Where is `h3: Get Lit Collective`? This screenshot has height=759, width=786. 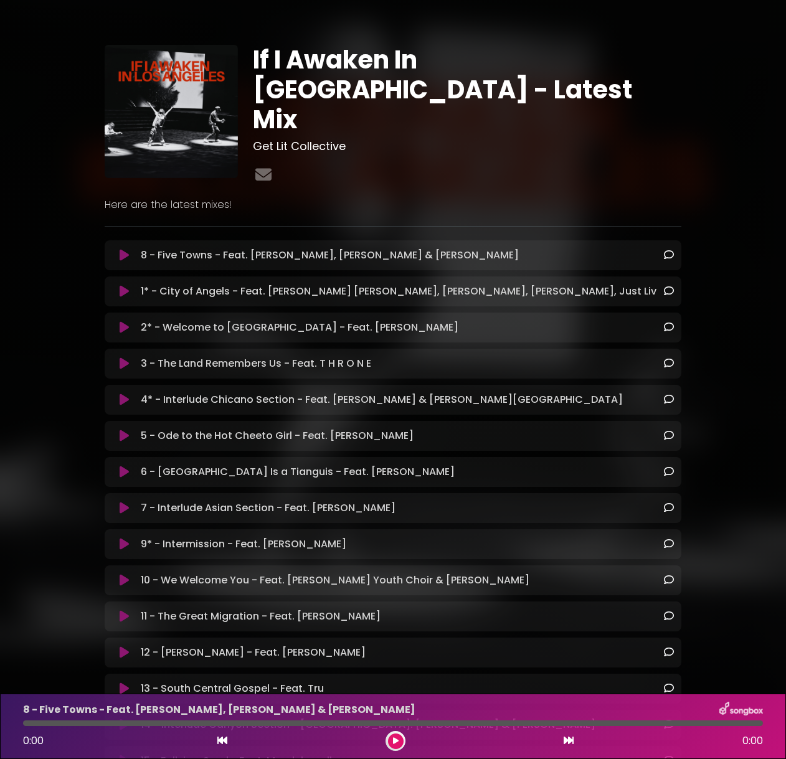 h3: Get Lit Collective is located at coordinates (467, 146).